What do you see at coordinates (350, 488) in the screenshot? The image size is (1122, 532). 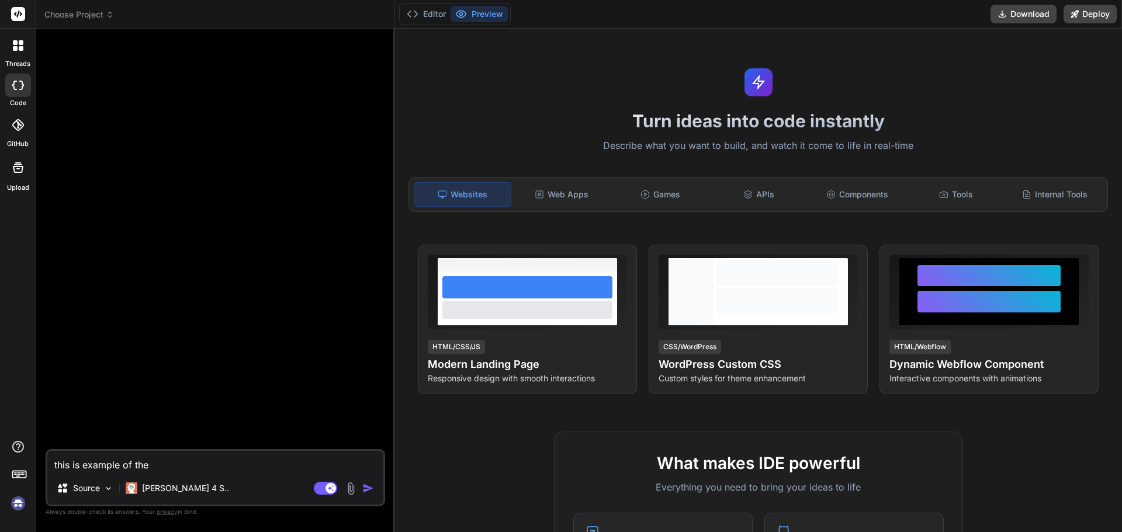 I see `img: attachment` at bounding box center [350, 488].